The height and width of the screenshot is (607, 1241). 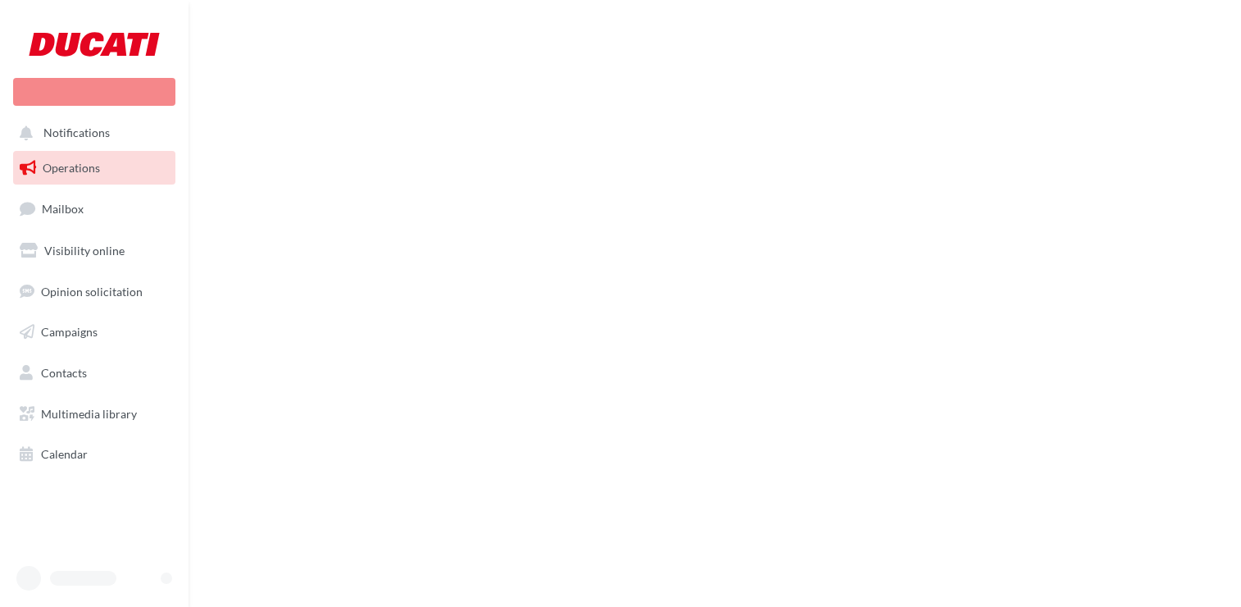 I want to click on a: Visibility online, so click(x=94, y=251).